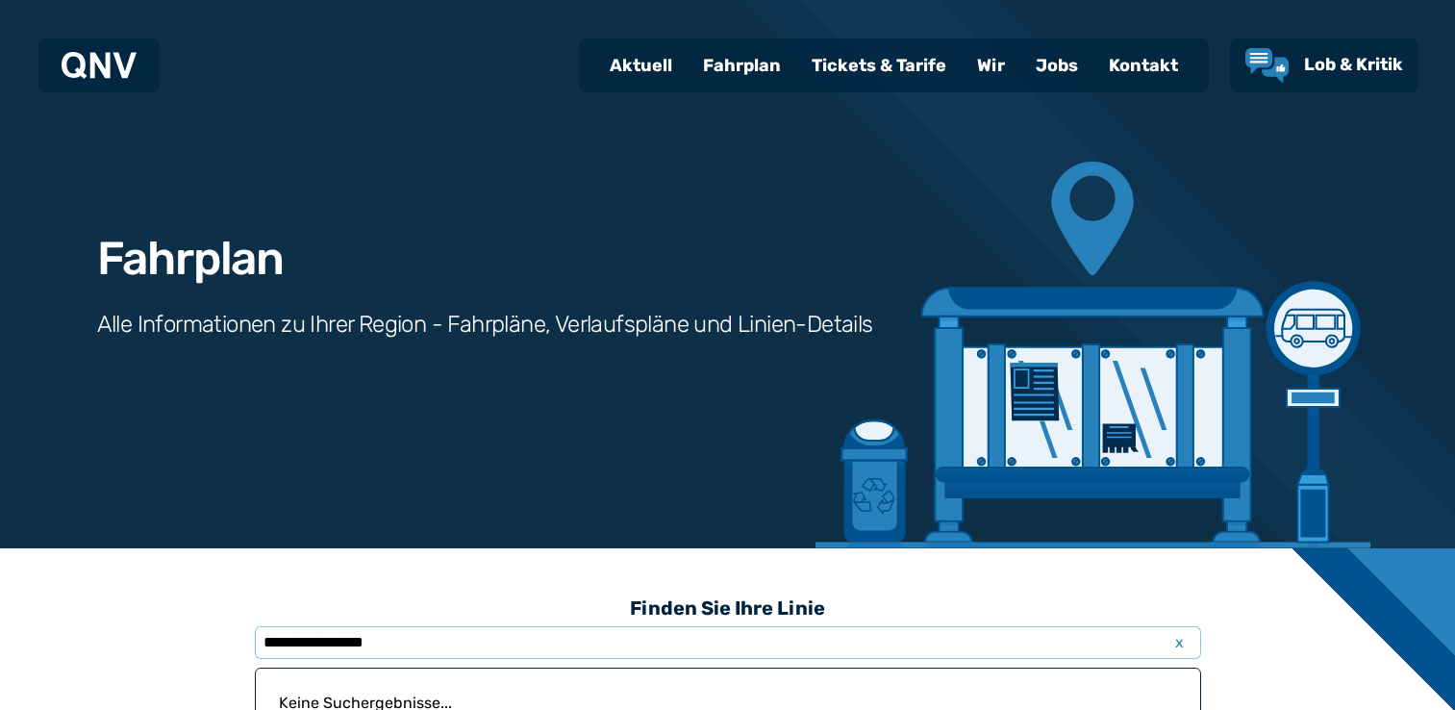 The height and width of the screenshot is (710, 1455). I want to click on div: Jobs, so click(1057, 65).